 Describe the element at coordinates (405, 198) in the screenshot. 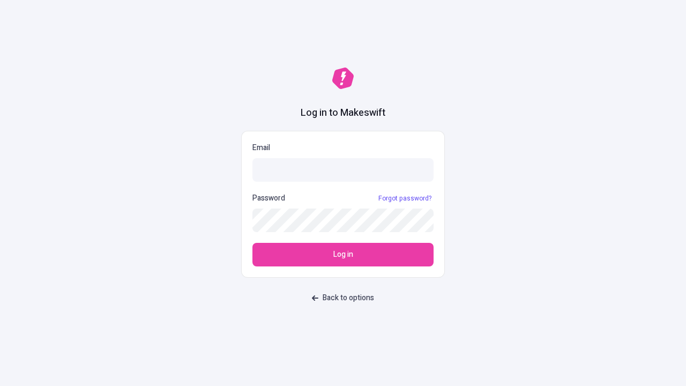

I see `a: Forgot password?` at that location.